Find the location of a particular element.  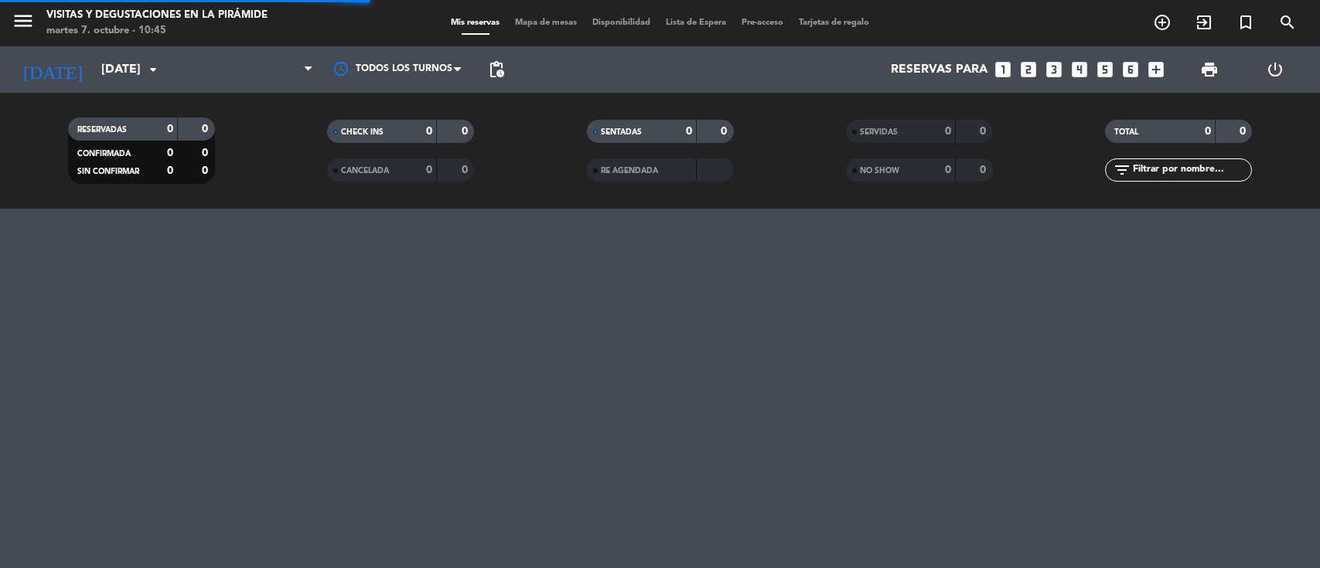

span: Reservas para is located at coordinates (939, 70).